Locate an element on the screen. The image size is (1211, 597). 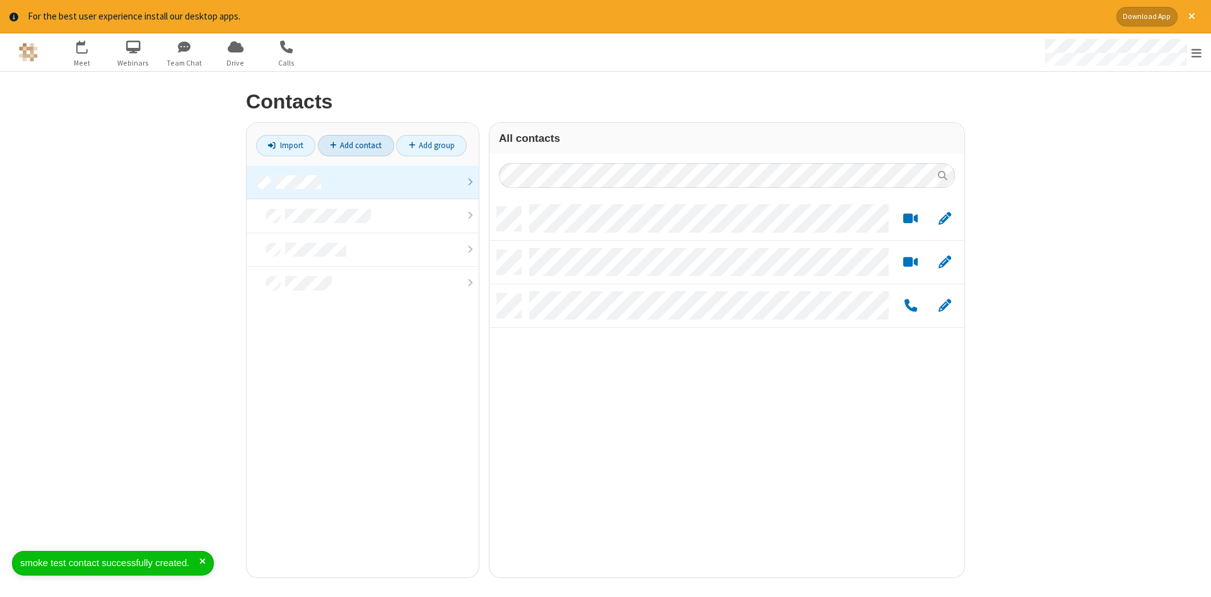
div: 2 is located at coordinates (89, 45).